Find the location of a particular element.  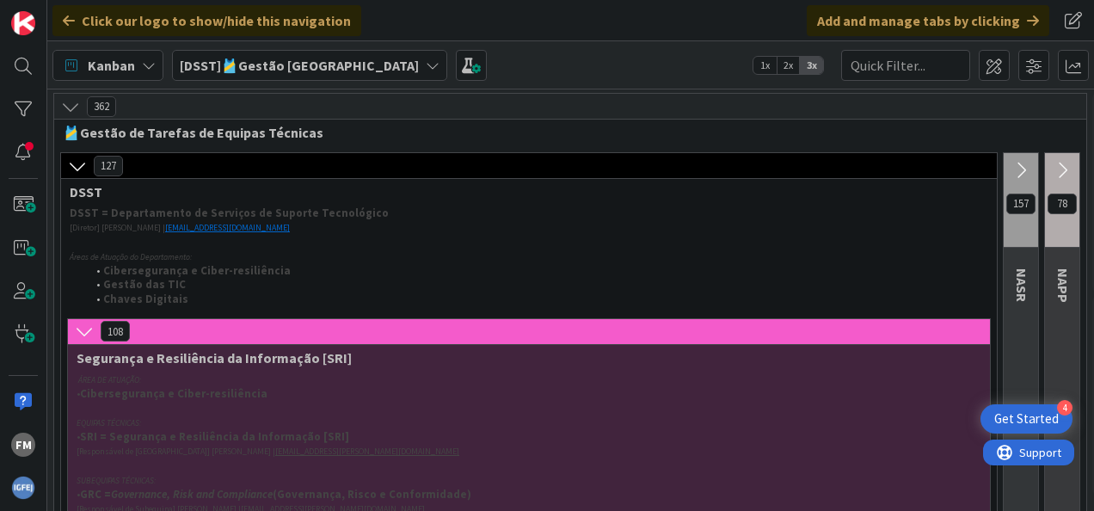

input: Quick Filter... is located at coordinates (905, 65).